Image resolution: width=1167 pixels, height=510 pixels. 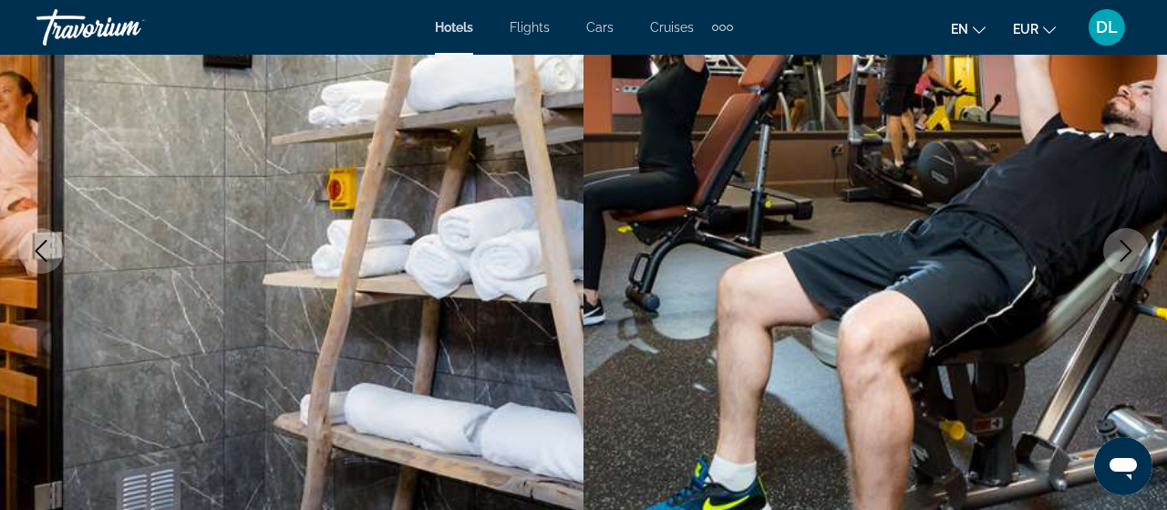 I want to click on span: Cars, so click(x=600, y=27).